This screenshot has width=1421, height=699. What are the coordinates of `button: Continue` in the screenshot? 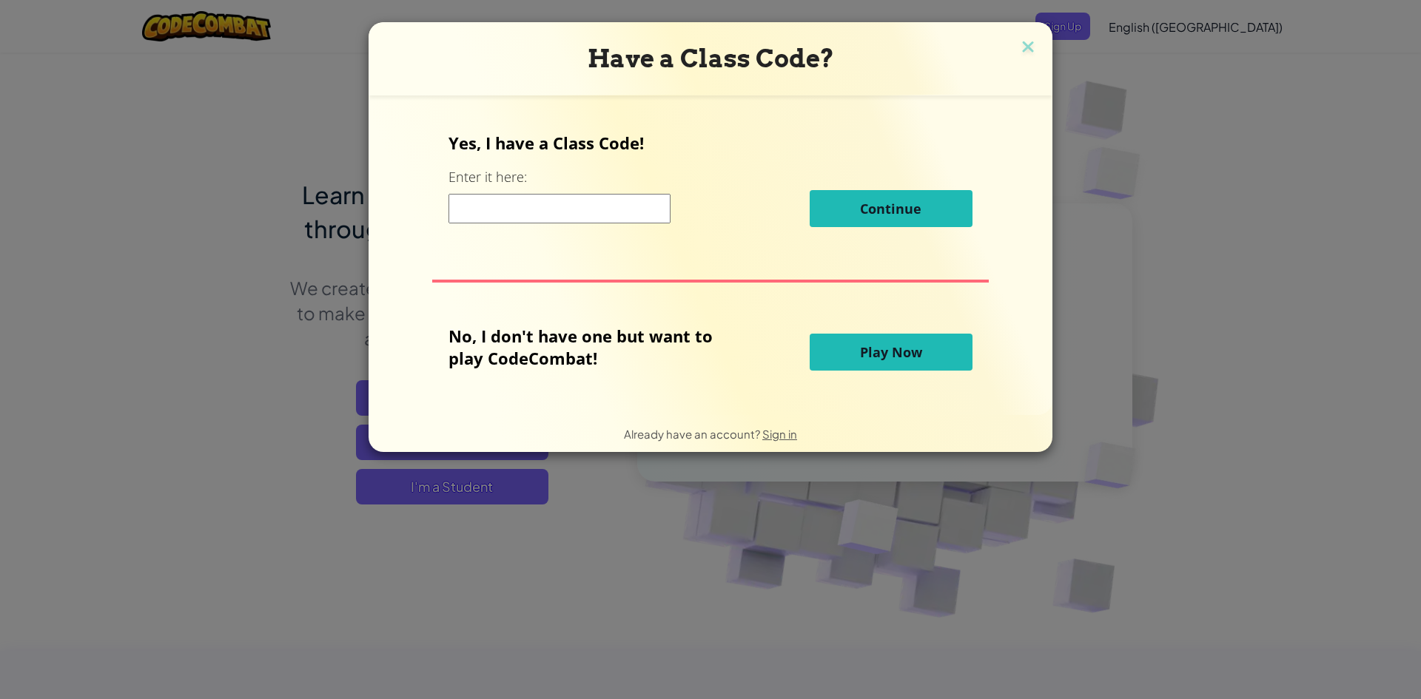 It's located at (891, 209).